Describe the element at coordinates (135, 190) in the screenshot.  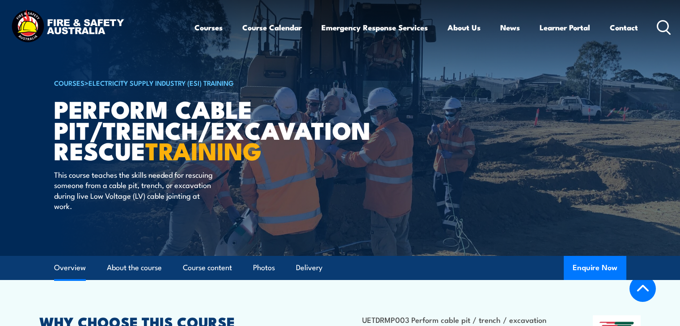
I see `p: This course teaches the skills needed for rescuing someone from a cable pit, trench, or excavatio...` at that location.